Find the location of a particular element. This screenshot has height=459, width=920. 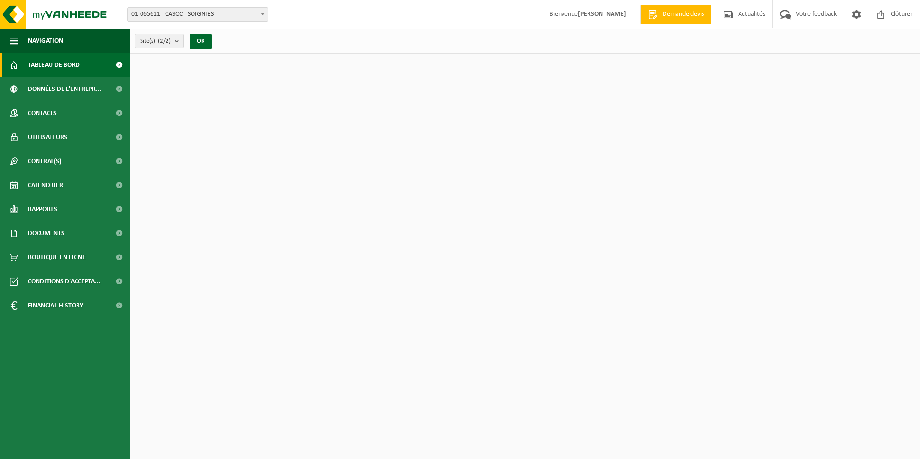

span: Tableau de bord is located at coordinates (54, 65).